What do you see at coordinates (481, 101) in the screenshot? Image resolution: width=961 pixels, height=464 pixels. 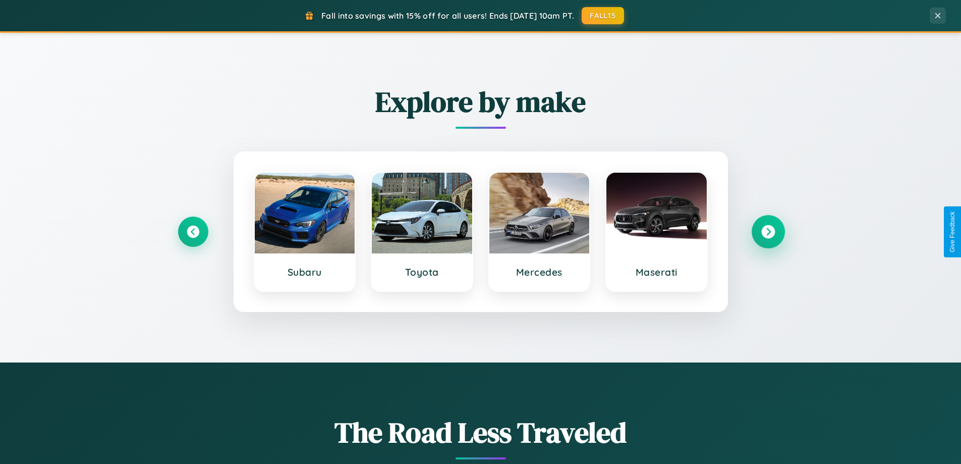 I see `h2: Explore by make` at bounding box center [481, 101].